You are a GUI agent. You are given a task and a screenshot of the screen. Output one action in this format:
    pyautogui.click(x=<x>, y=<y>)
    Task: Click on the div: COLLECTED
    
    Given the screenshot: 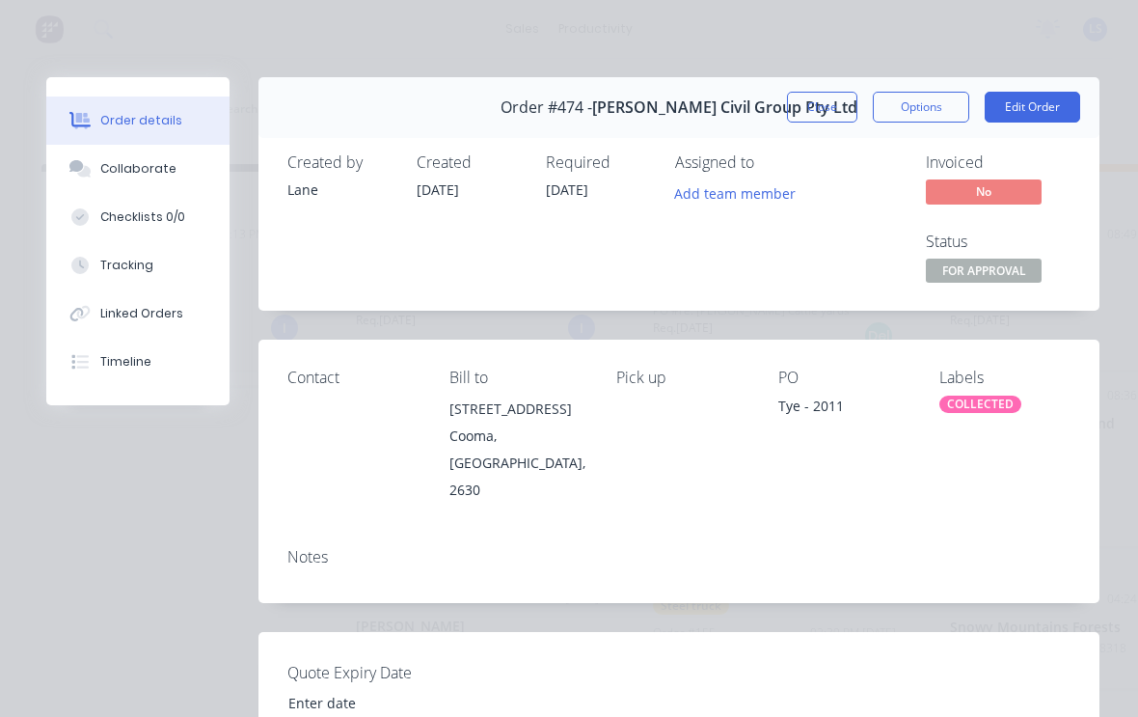 What is the action you would take?
    pyautogui.click(x=980, y=404)
    